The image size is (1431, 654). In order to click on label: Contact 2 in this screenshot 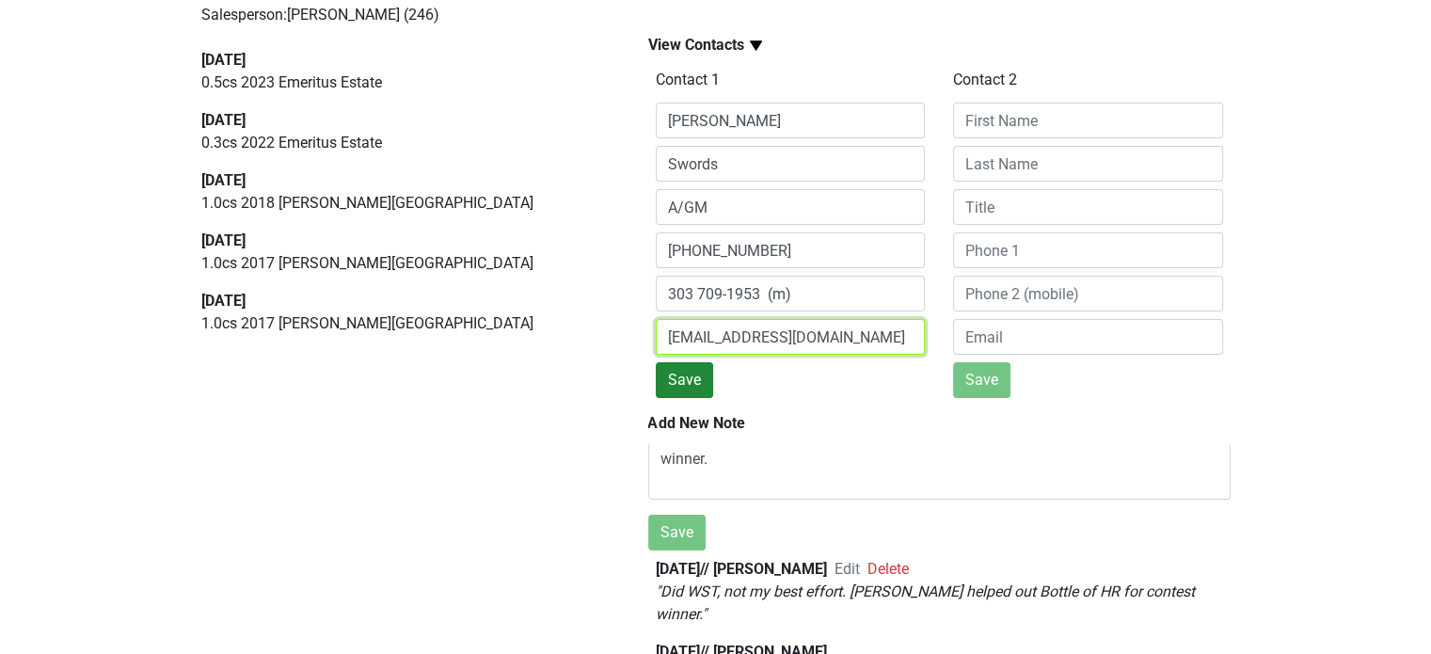, I will do `click(985, 80)`.